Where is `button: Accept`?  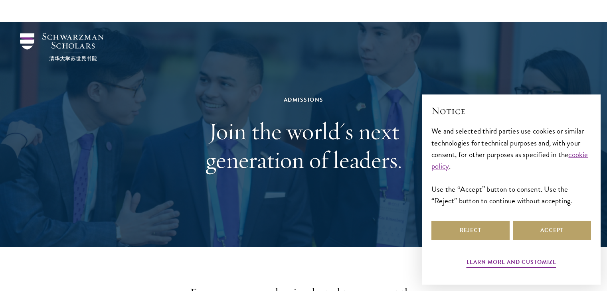
button: Accept is located at coordinates (552, 230).